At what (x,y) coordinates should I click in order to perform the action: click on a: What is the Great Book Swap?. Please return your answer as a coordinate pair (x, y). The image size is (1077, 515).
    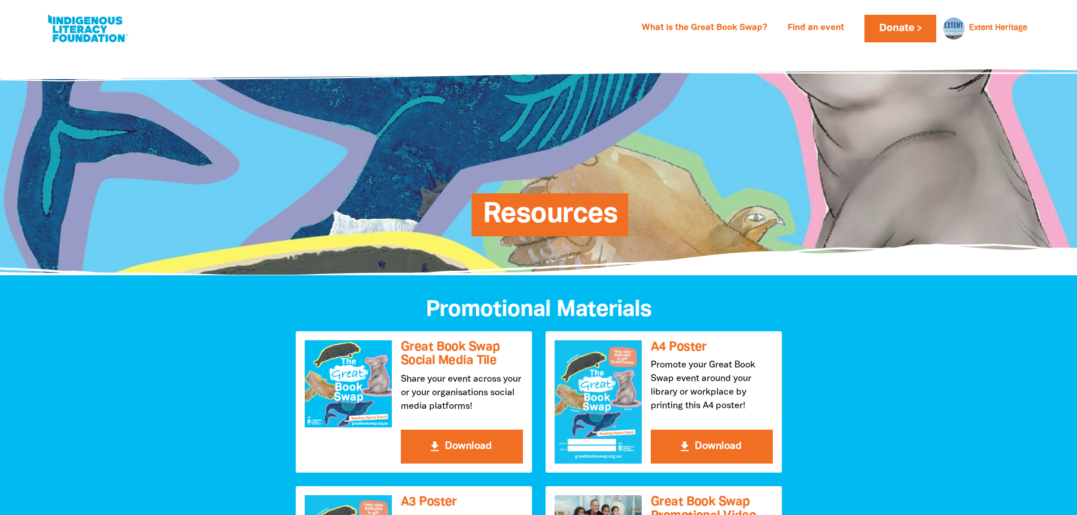
    Looking at the image, I should click on (704, 28).